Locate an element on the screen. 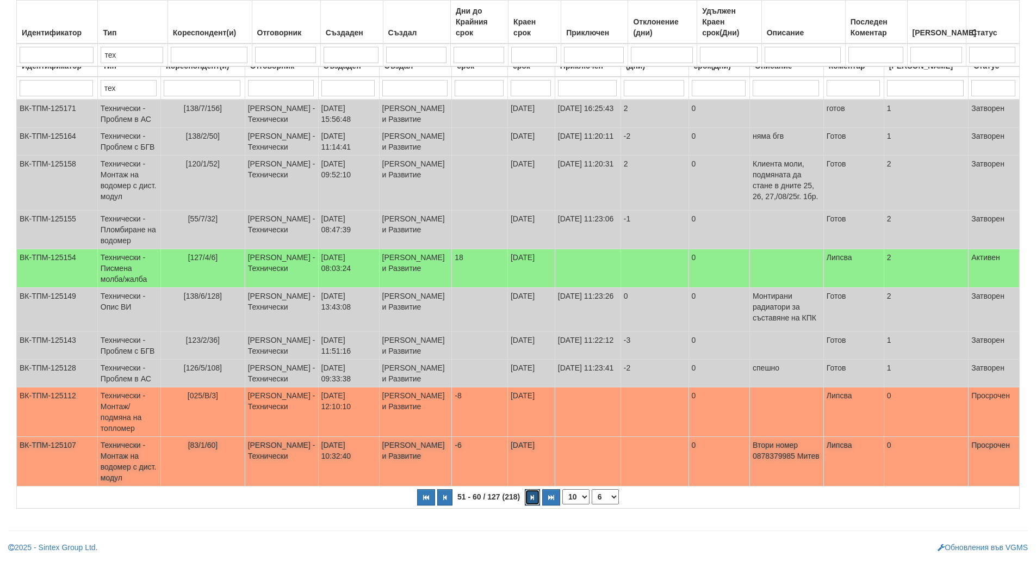  button: Първа страница is located at coordinates (426, 497).